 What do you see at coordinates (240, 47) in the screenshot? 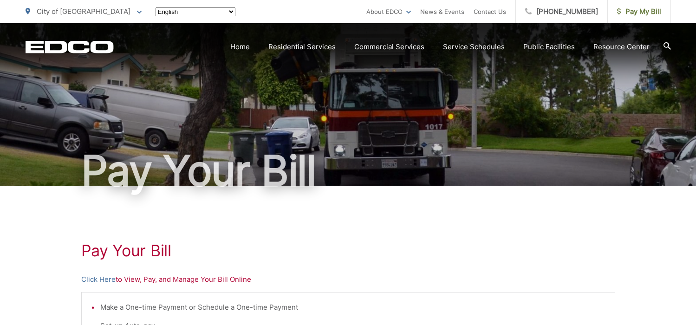
I see `a: Home` at bounding box center [240, 47].